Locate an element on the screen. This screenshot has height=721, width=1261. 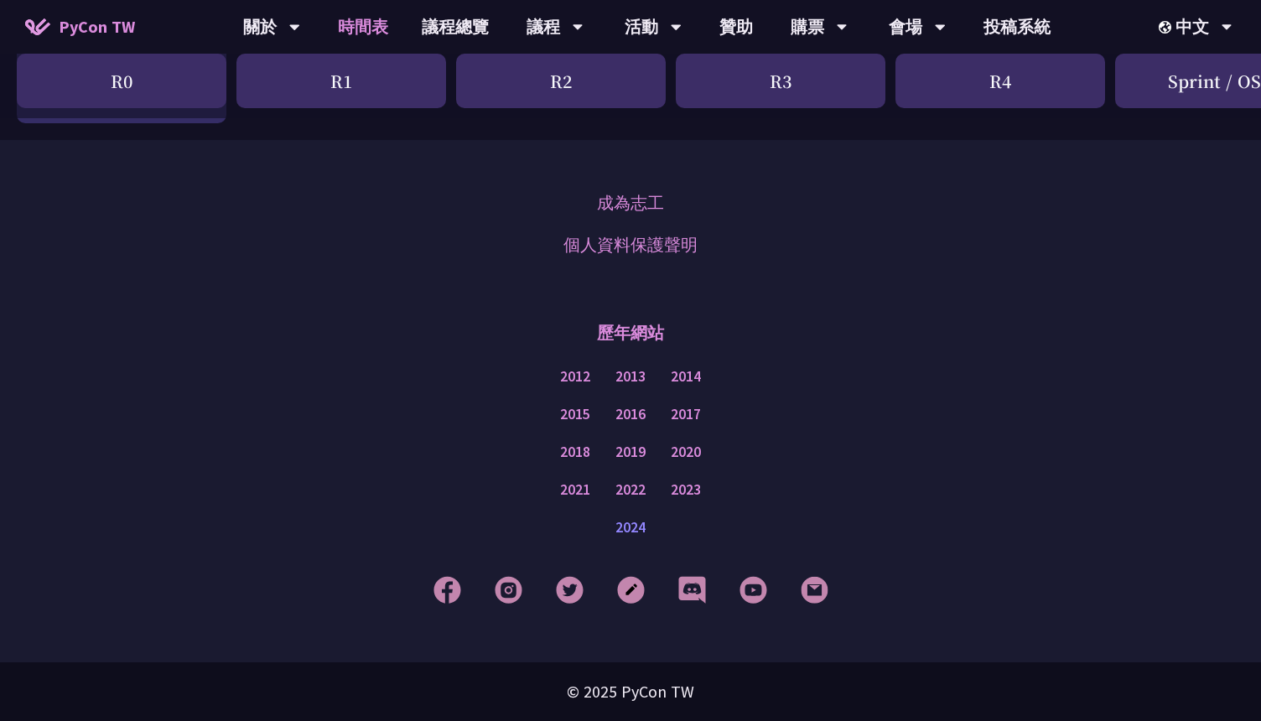
img: Instagram Footer Icon is located at coordinates (508, 590).